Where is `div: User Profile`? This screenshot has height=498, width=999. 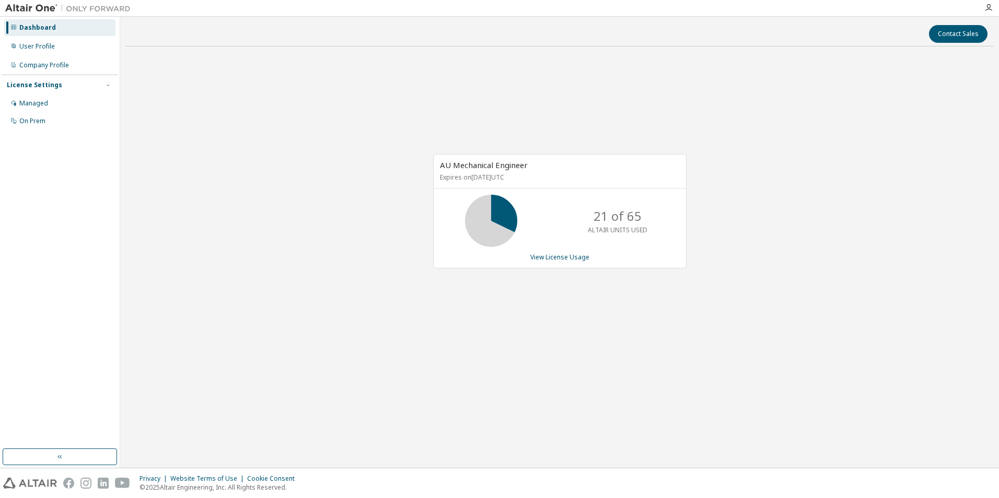
div: User Profile is located at coordinates (37, 47).